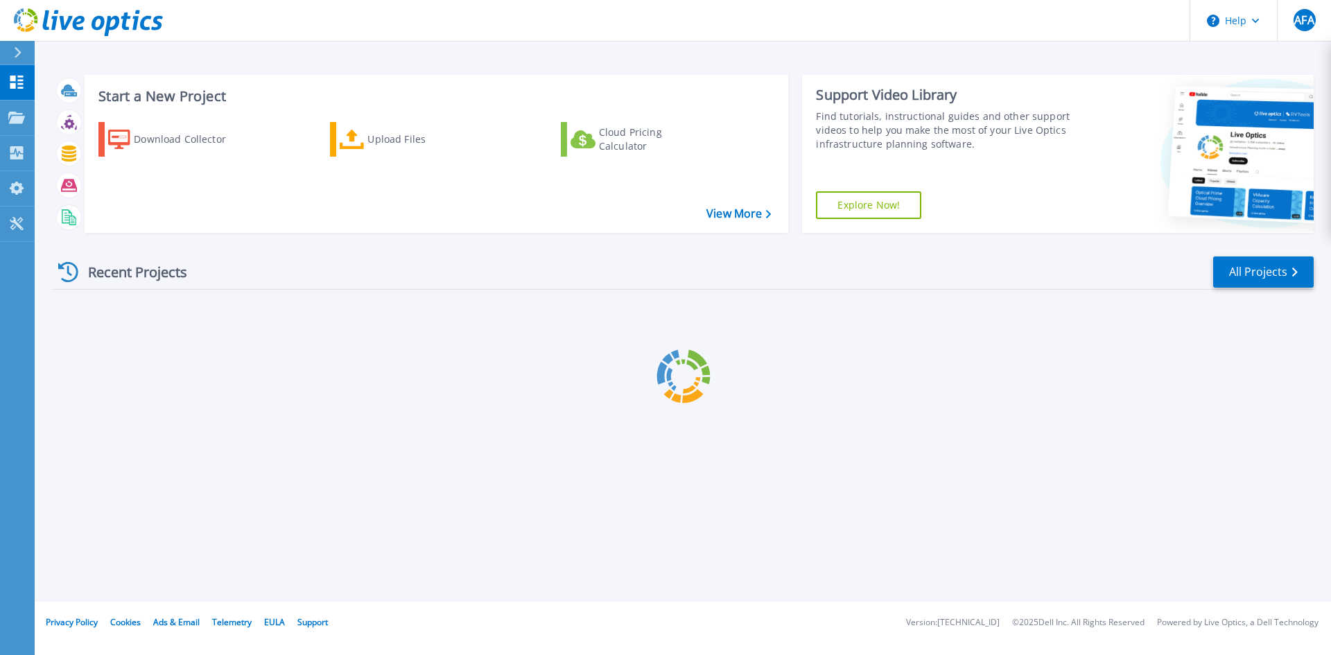 This screenshot has height=655, width=1331. What do you see at coordinates (738, 214) in the screenshot?
I see `a: View More` at bounding box center [738, 214].